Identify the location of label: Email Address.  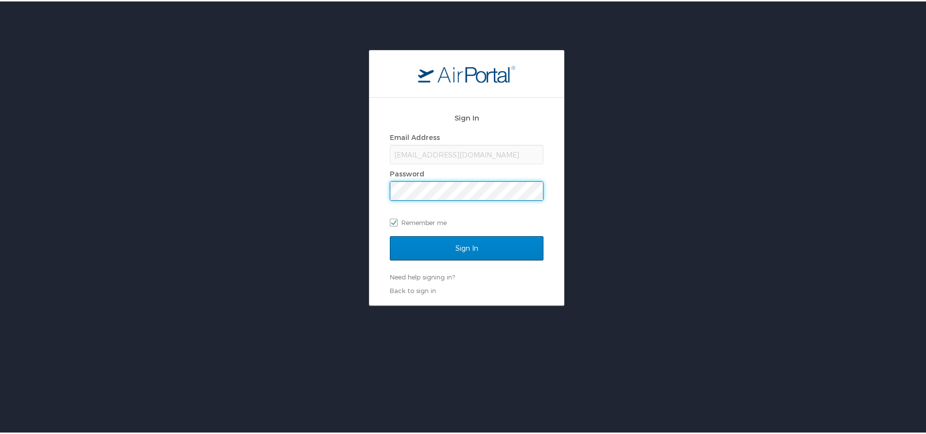
(415, 136).